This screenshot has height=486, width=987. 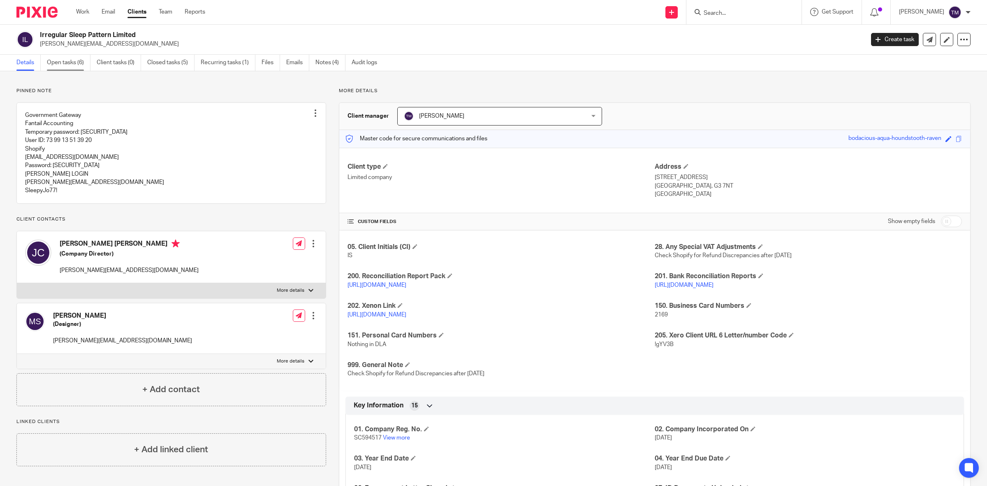 I want to click on h4: + Add linked client, so click(x=171, y=449).